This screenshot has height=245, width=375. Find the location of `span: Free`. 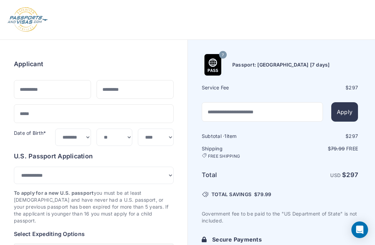

span: Free is located at coordinates (352, 148).